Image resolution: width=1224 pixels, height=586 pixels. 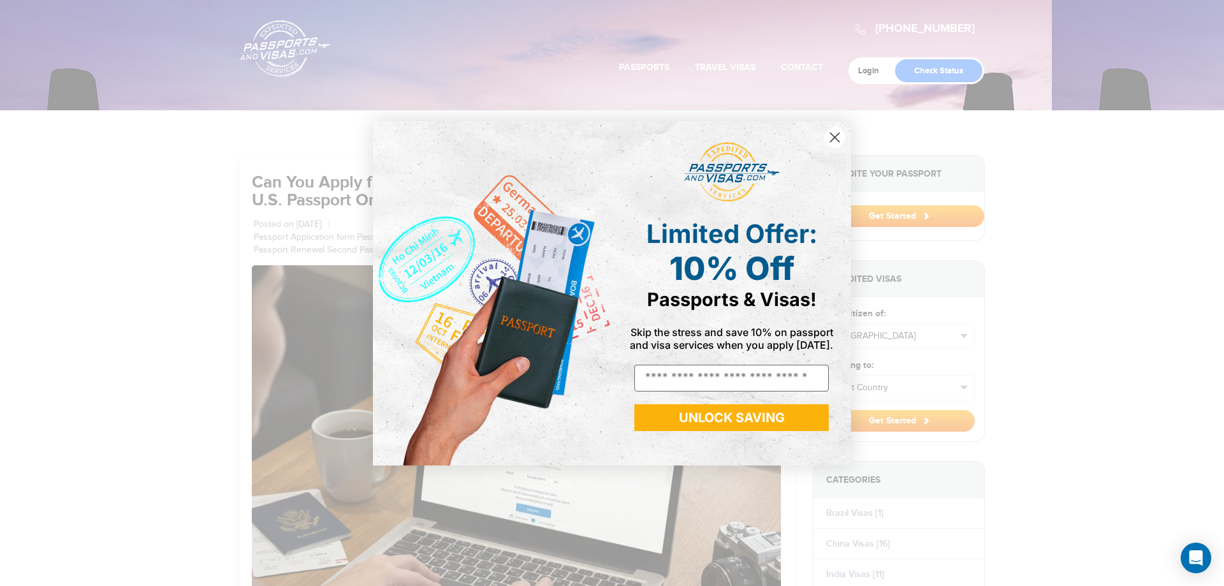 I want to click on button: Close dialog, so click(x=834, y=137).